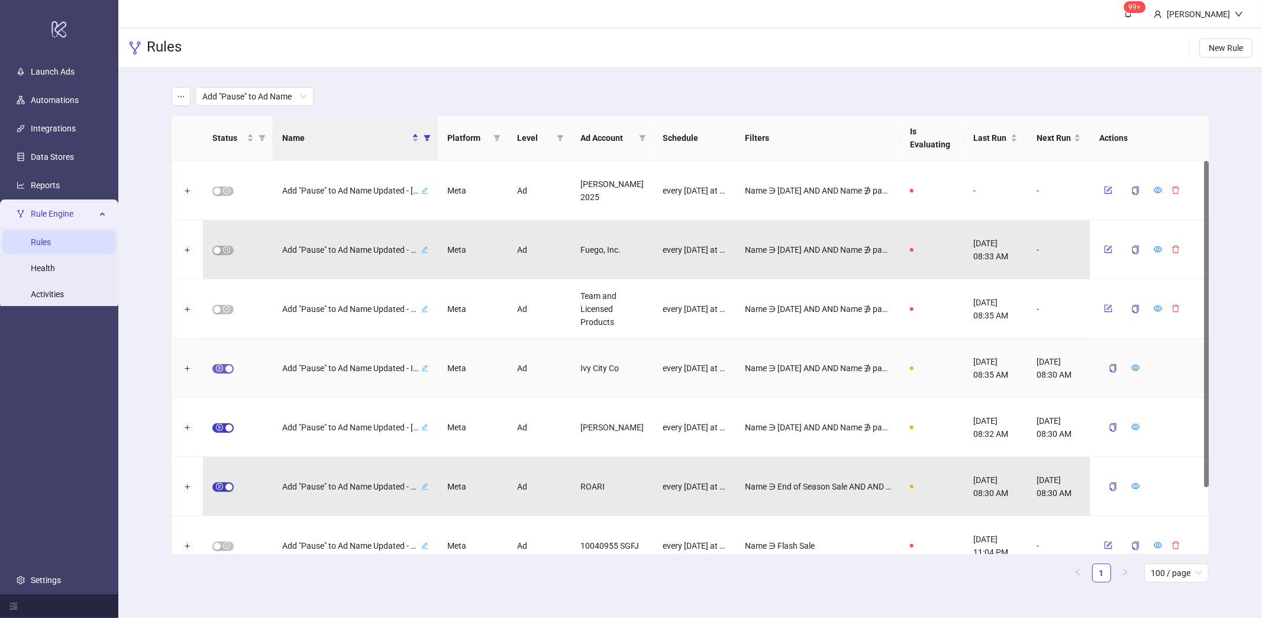 The image size is (1262, 618). What do you see at coordinates (350, 250) in the screenshot?
I see `span: Add "Pause" to Ad Name Updated - Fuego` at bounding box center [350, 250].